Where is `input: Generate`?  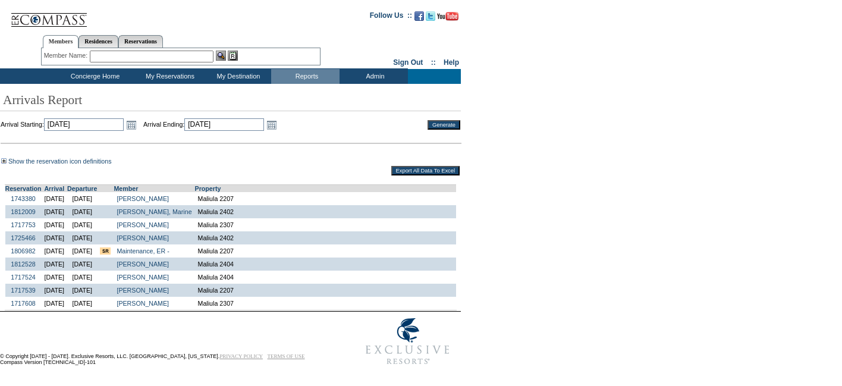
input: Generate is located at coordinates (443, 125).